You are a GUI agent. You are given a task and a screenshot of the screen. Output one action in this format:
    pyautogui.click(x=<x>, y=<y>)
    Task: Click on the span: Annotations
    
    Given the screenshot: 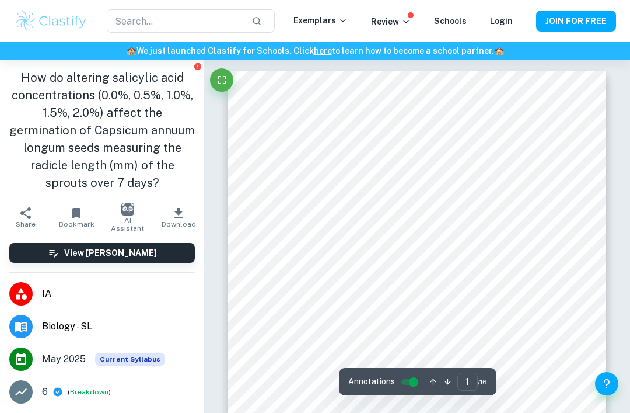 What is the action you would take?
    pyautogui.click(x=372, y=381)
    